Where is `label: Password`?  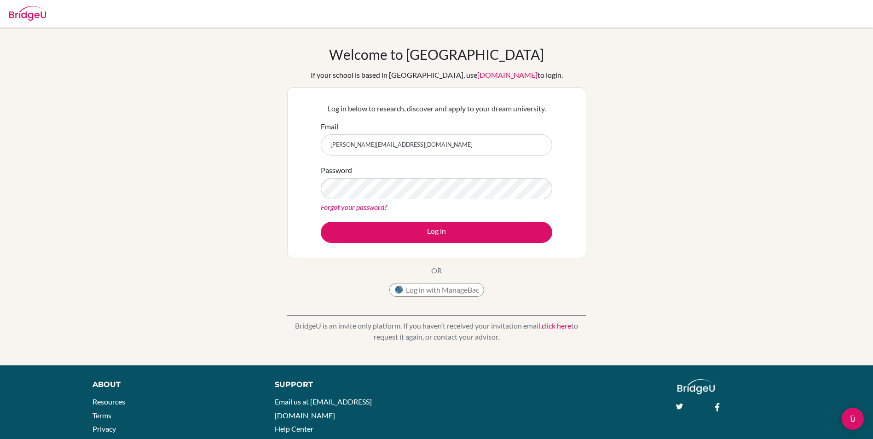
label: Password is located at coordinates (336, 170).